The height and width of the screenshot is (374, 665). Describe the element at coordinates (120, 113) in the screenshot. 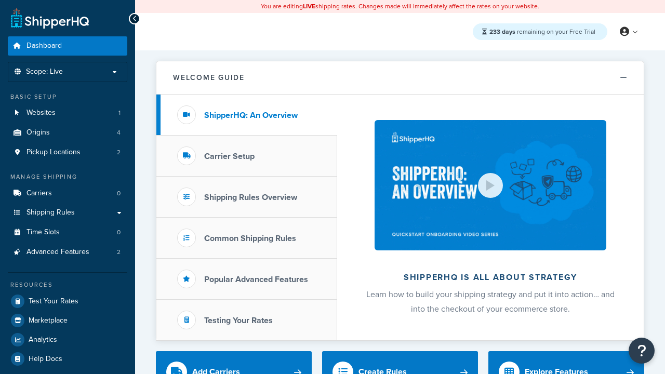

I see `span: 1` at that location.